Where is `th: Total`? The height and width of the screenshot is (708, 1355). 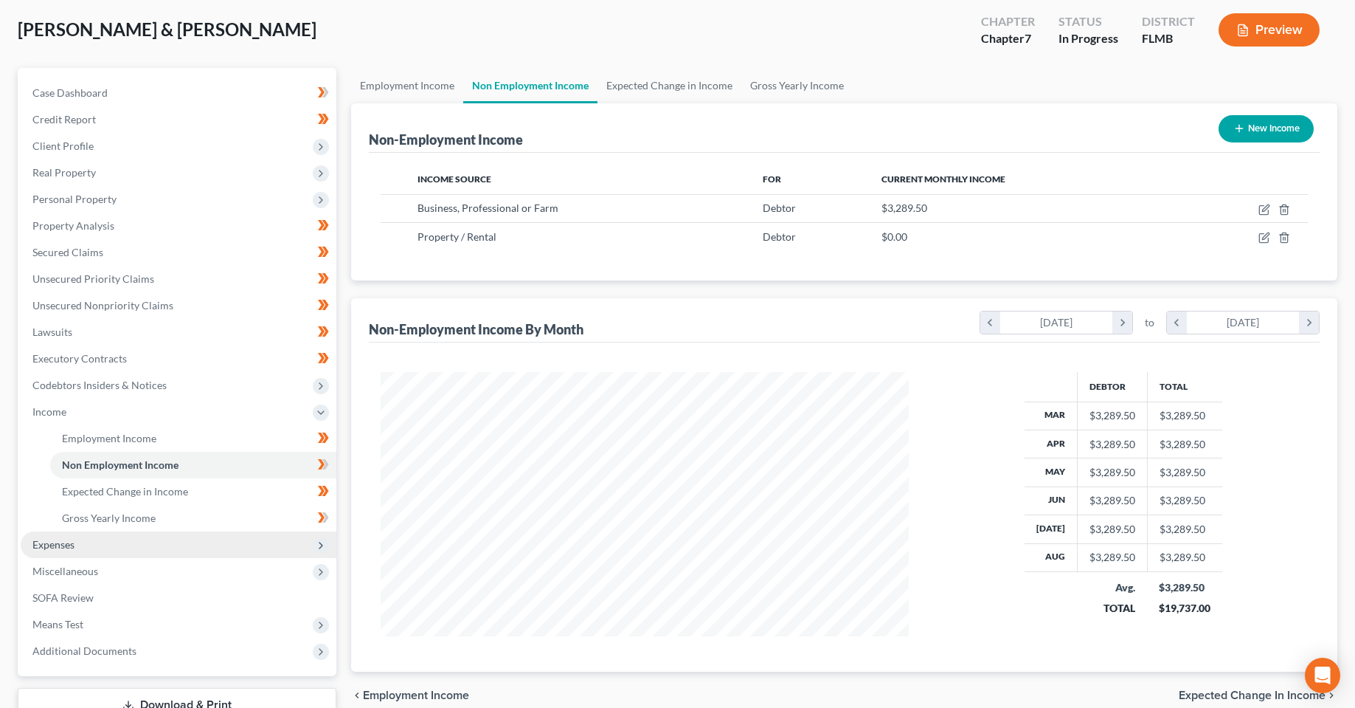
th: Total is located at coordinates (1185, 387).